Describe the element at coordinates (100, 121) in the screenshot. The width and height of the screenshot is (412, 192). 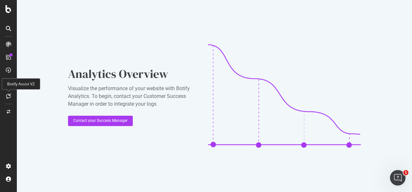
I see `div: Contact your Success Manager` at that location.